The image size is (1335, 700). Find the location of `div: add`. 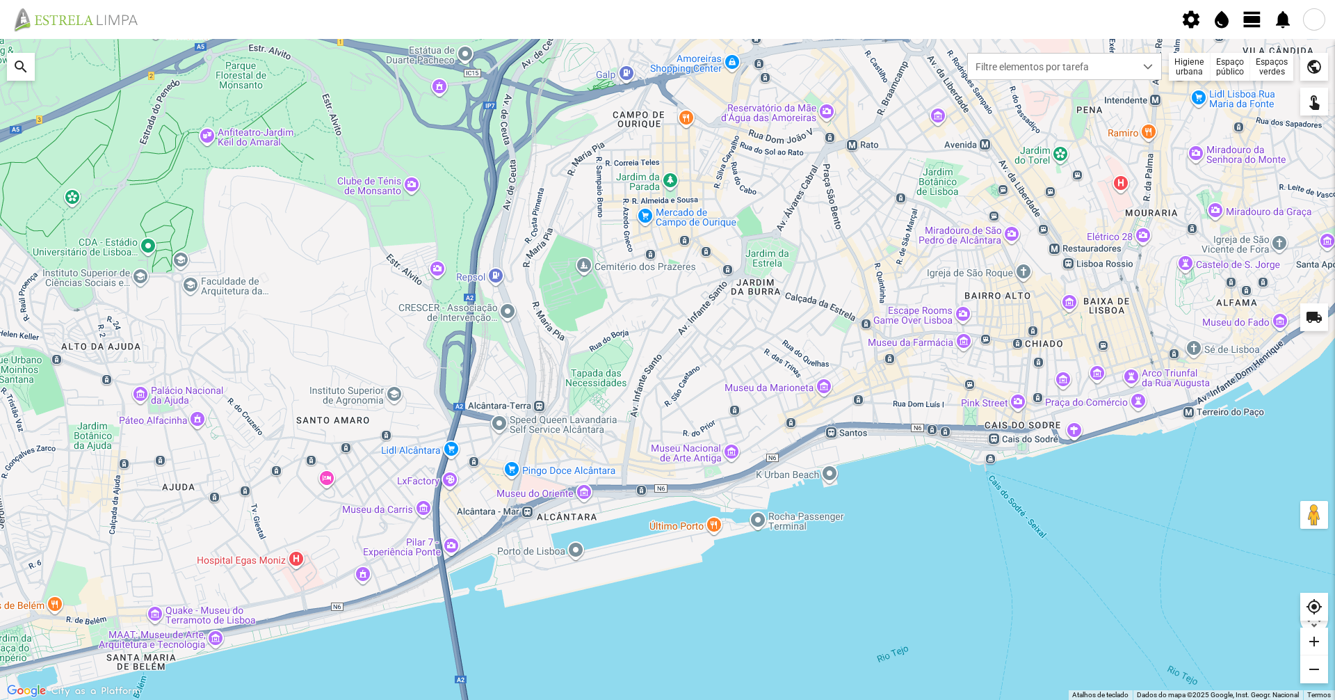

div: add is located at coordinates (1314, 641).